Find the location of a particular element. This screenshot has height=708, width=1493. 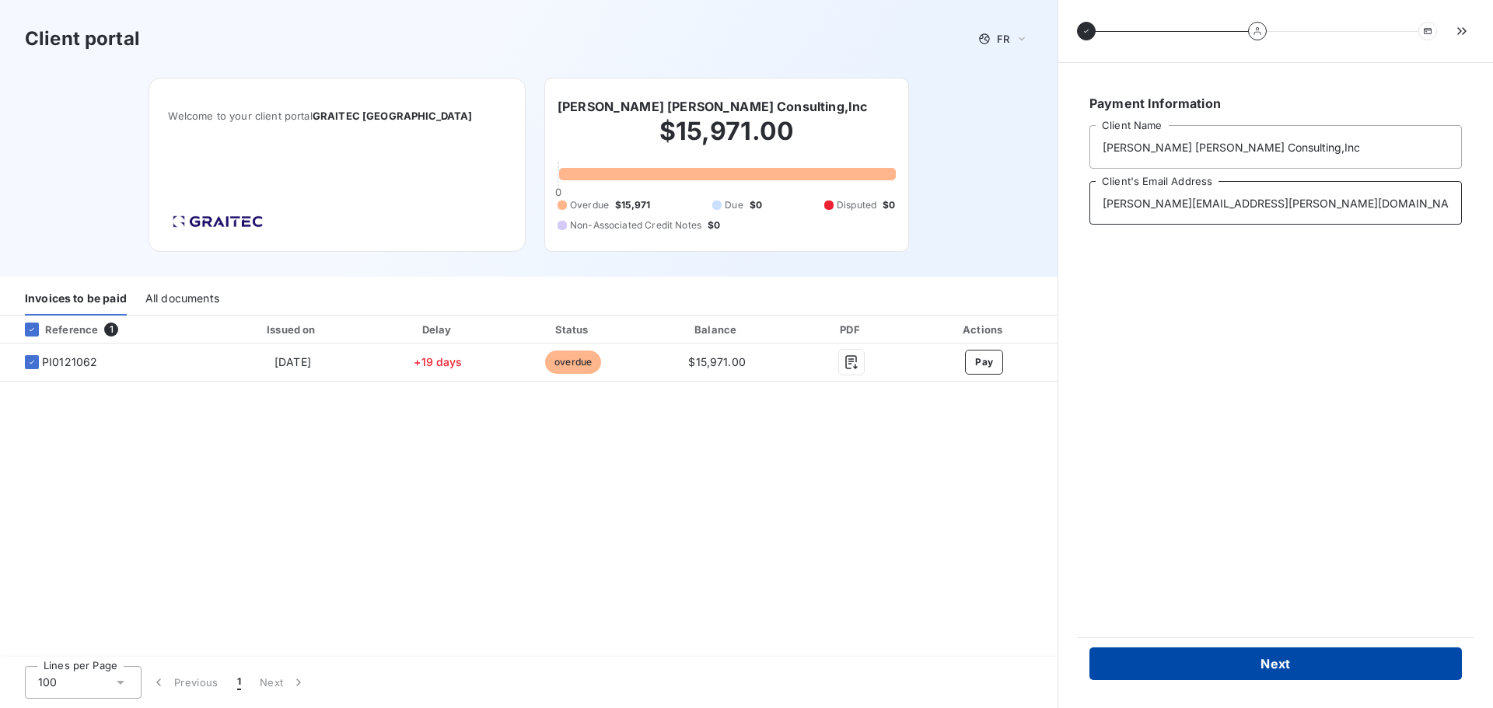

span: Non-Associated Credit Notes is located at coordinates (635, 225).